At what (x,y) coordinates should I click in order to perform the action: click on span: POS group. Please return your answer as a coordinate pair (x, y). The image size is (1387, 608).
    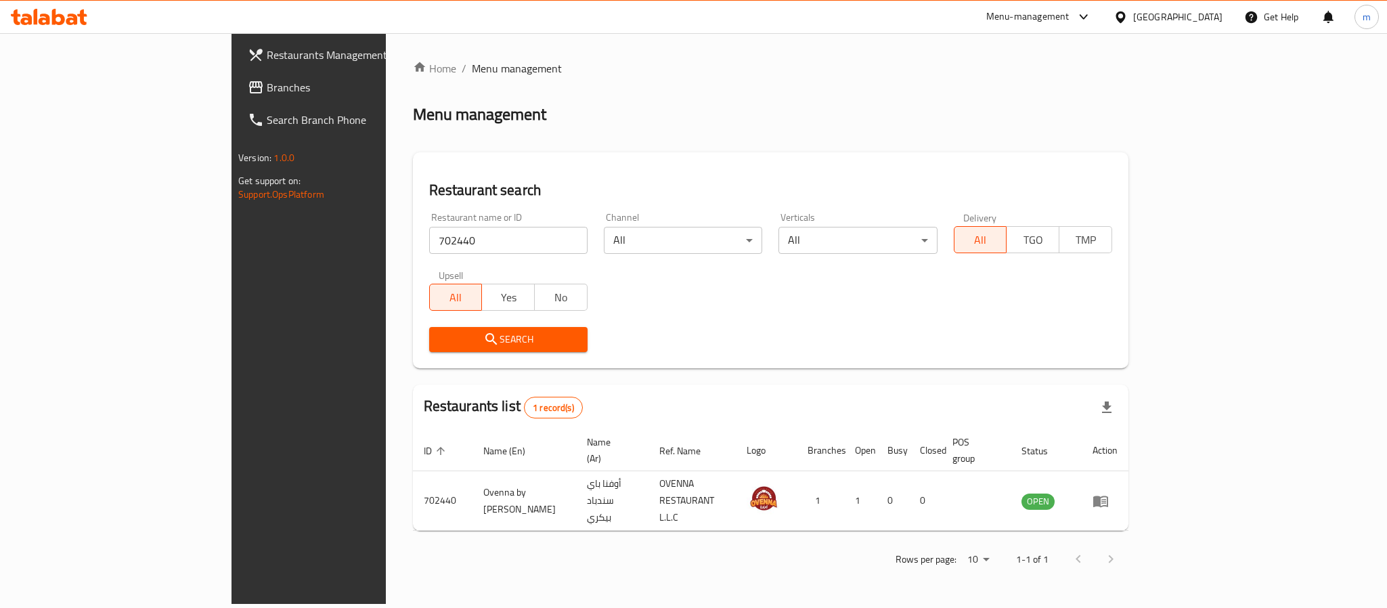
    Looking at the image, I should click on (974, 450).